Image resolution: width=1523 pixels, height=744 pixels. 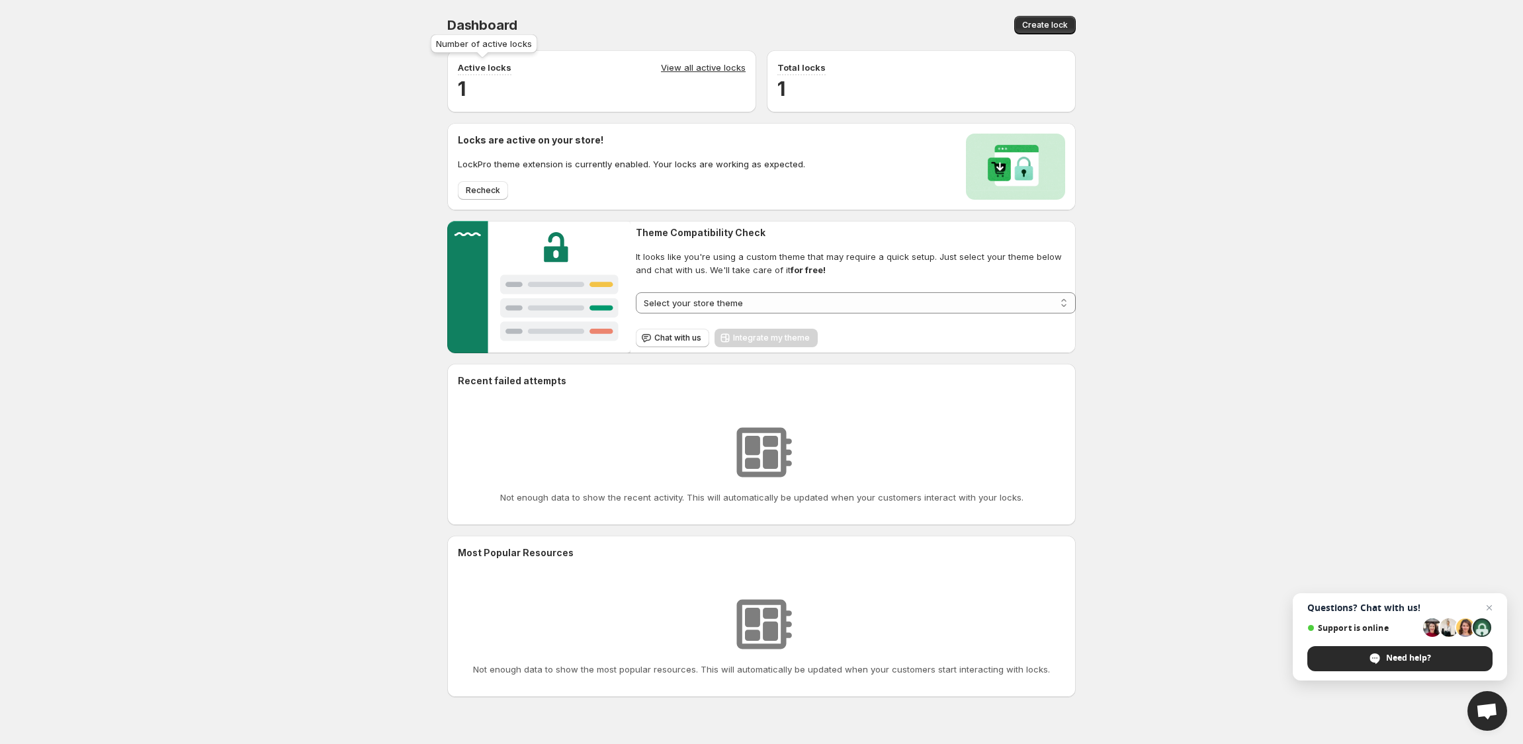 I want to click on span: It looks like you're using a custom theme that may require a quick setup. Just select your theme ..., so click(x=855, y=263).